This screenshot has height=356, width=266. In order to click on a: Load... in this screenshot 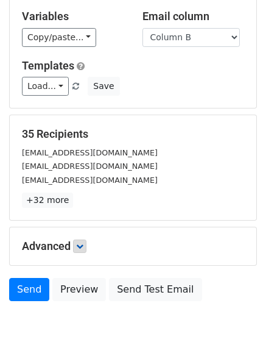, I will do `click(45, 86)`.